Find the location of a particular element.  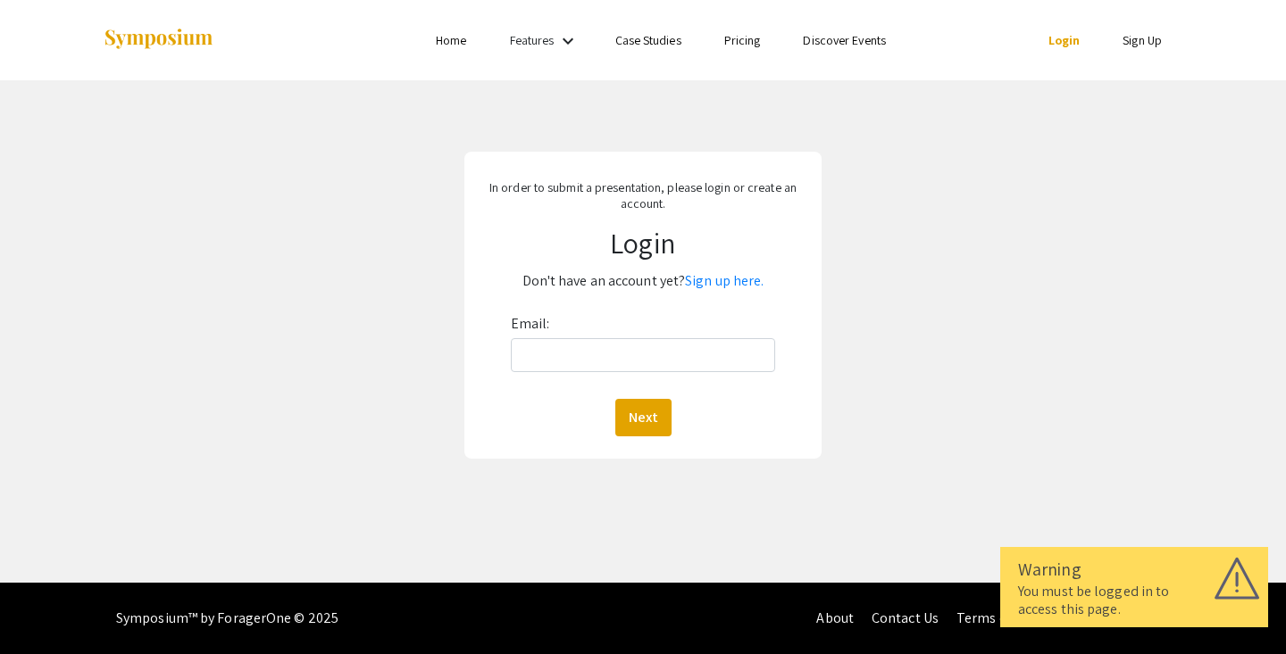

a: Features is located at coordinates (532, 40).